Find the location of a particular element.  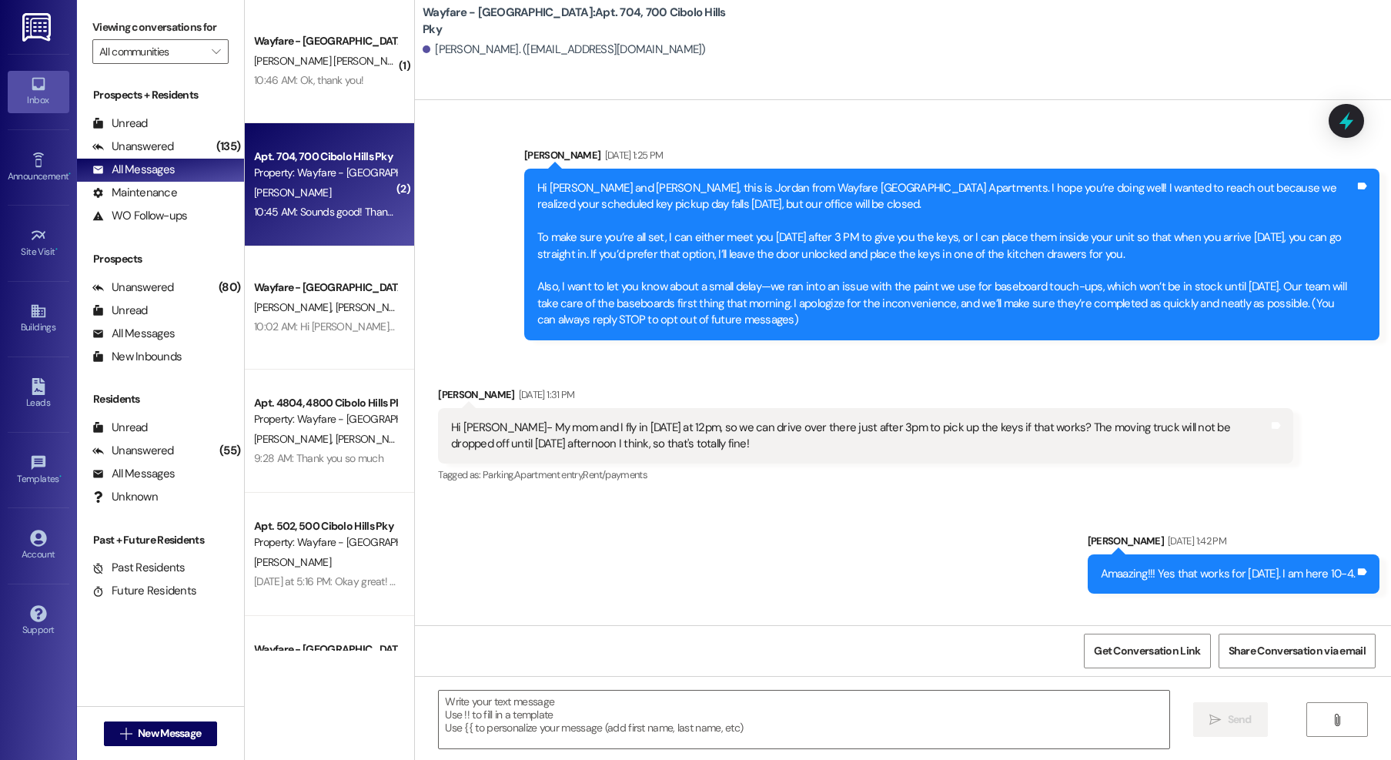

input: All communities is located at coordinates (152, 52).